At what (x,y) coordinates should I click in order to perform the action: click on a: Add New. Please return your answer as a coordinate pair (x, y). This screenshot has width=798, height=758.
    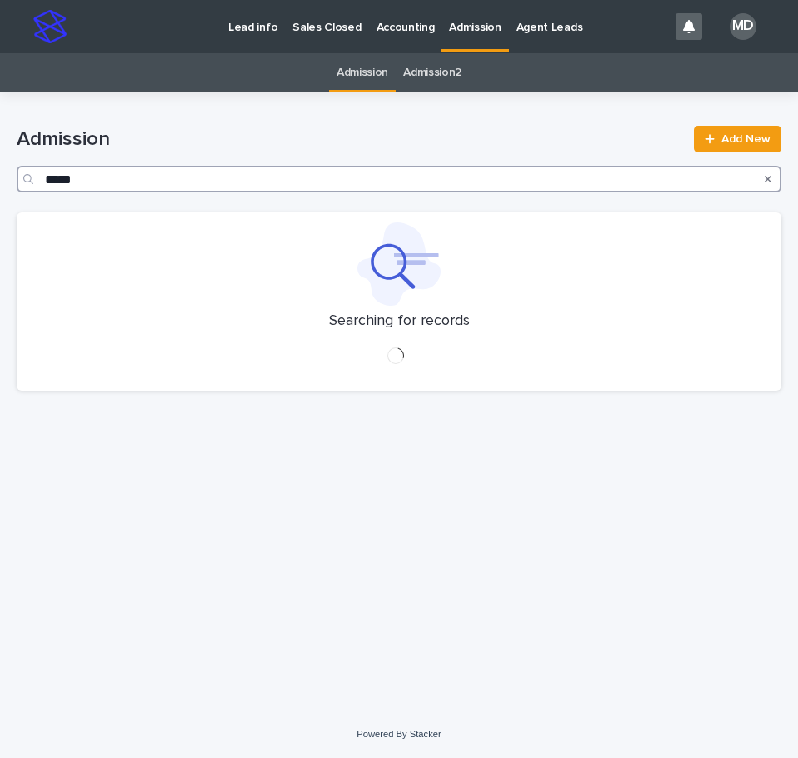
    Looking at the image, I should click on (737, 139).